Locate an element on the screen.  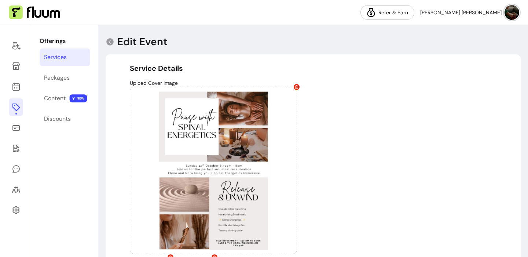
a: Refer & Earn is located at coordinates (387, 12).